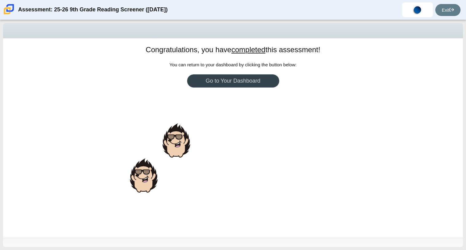 Image resolution: width=466 pixels, height=250 pixels. Describe the element at coordinates (233, 81) in the screenshot. I see `a: Go to Your Dashboard` at that location.